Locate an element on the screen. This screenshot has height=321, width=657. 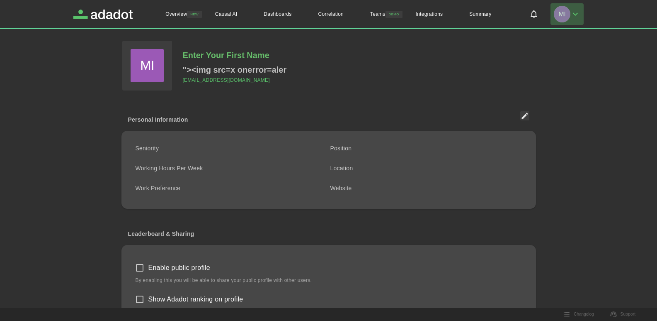
span: Location is located at coordinates (342, 168).